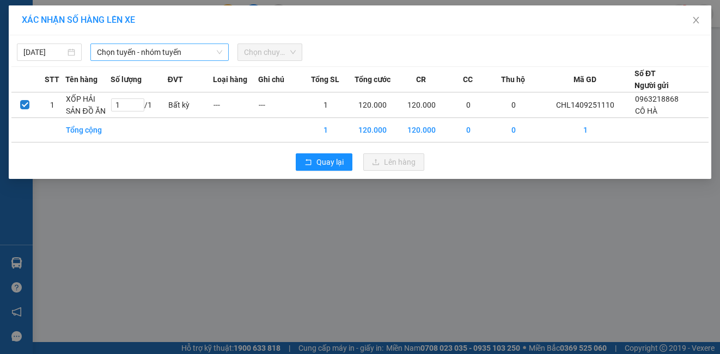  What do you see at coordinates (128, 65) in the screenshot?
I see `strong: 02033 616 626 -` at bounding box center [128, 65].